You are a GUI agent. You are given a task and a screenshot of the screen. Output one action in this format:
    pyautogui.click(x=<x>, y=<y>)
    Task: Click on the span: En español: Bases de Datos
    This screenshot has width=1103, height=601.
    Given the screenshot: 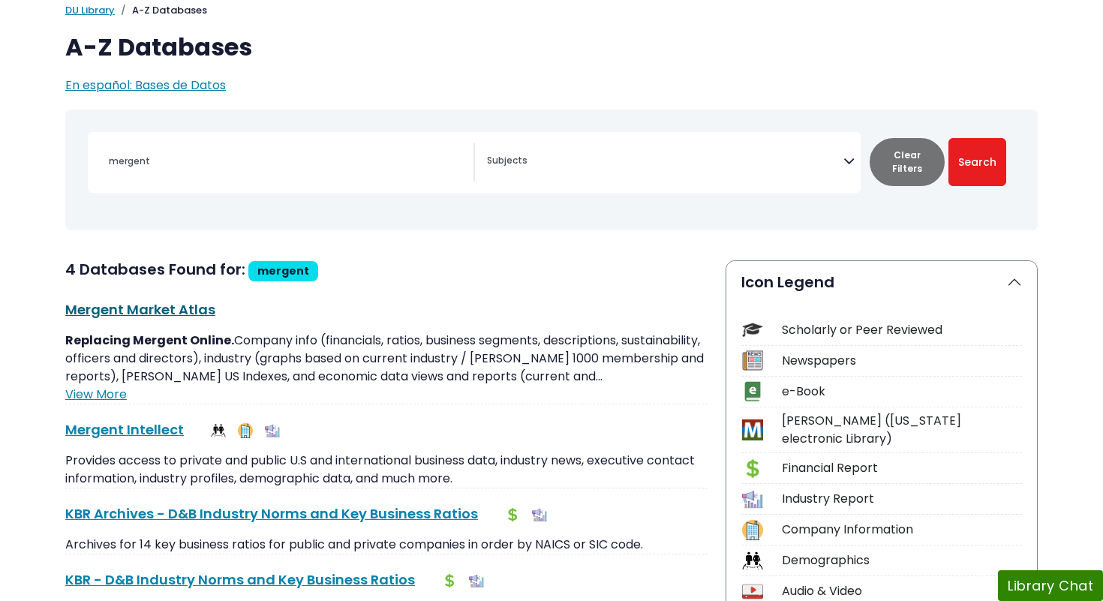 What is the action you would take?
    pyautogui.click(x=146, y=85)
    